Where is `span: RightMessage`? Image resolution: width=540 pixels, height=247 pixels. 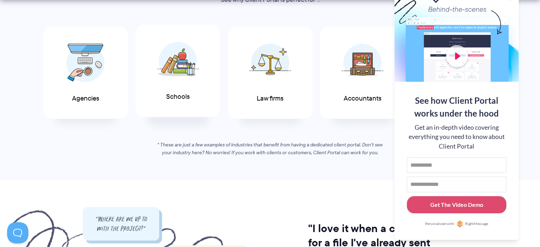
span: RightMessage is located at coordinates (477, 224).